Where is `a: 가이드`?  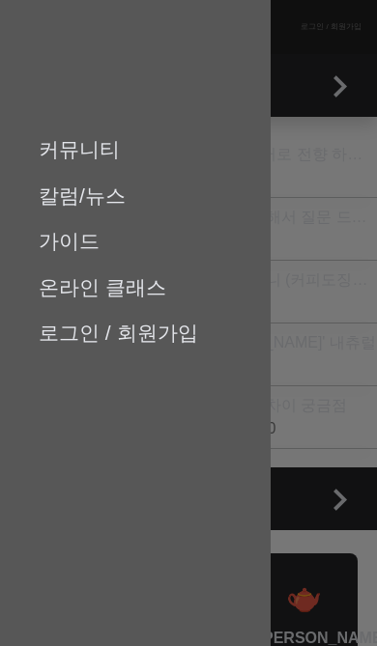 a: 가이드 is located at coordinates (69, 240).